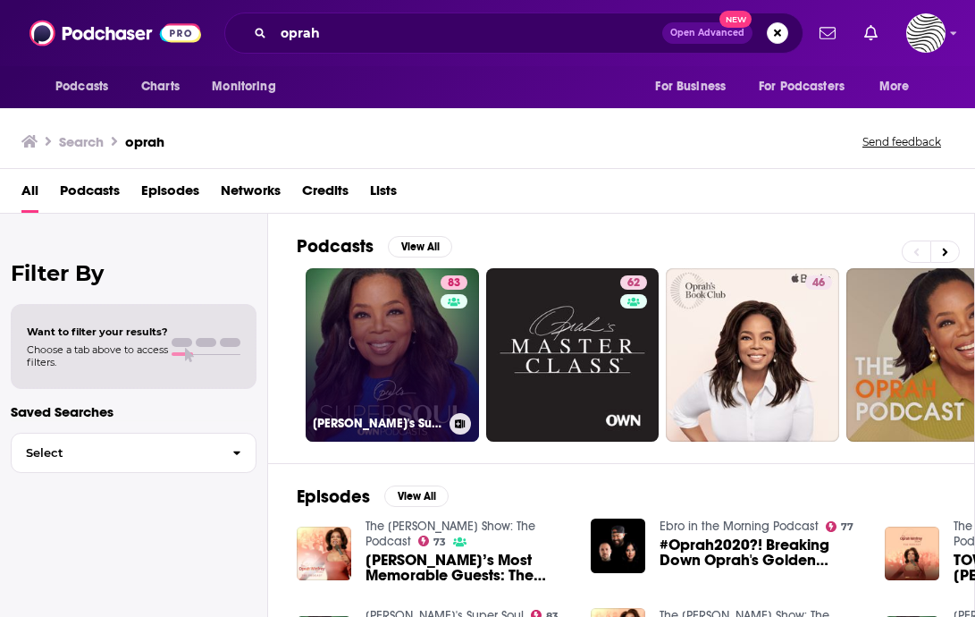 The image size is (975, 617). I want to click on a: TOWS Special: Oprah’s Most Memorable Guests: The Greatest Lessons on the Oprah Show, so click(912, 553).